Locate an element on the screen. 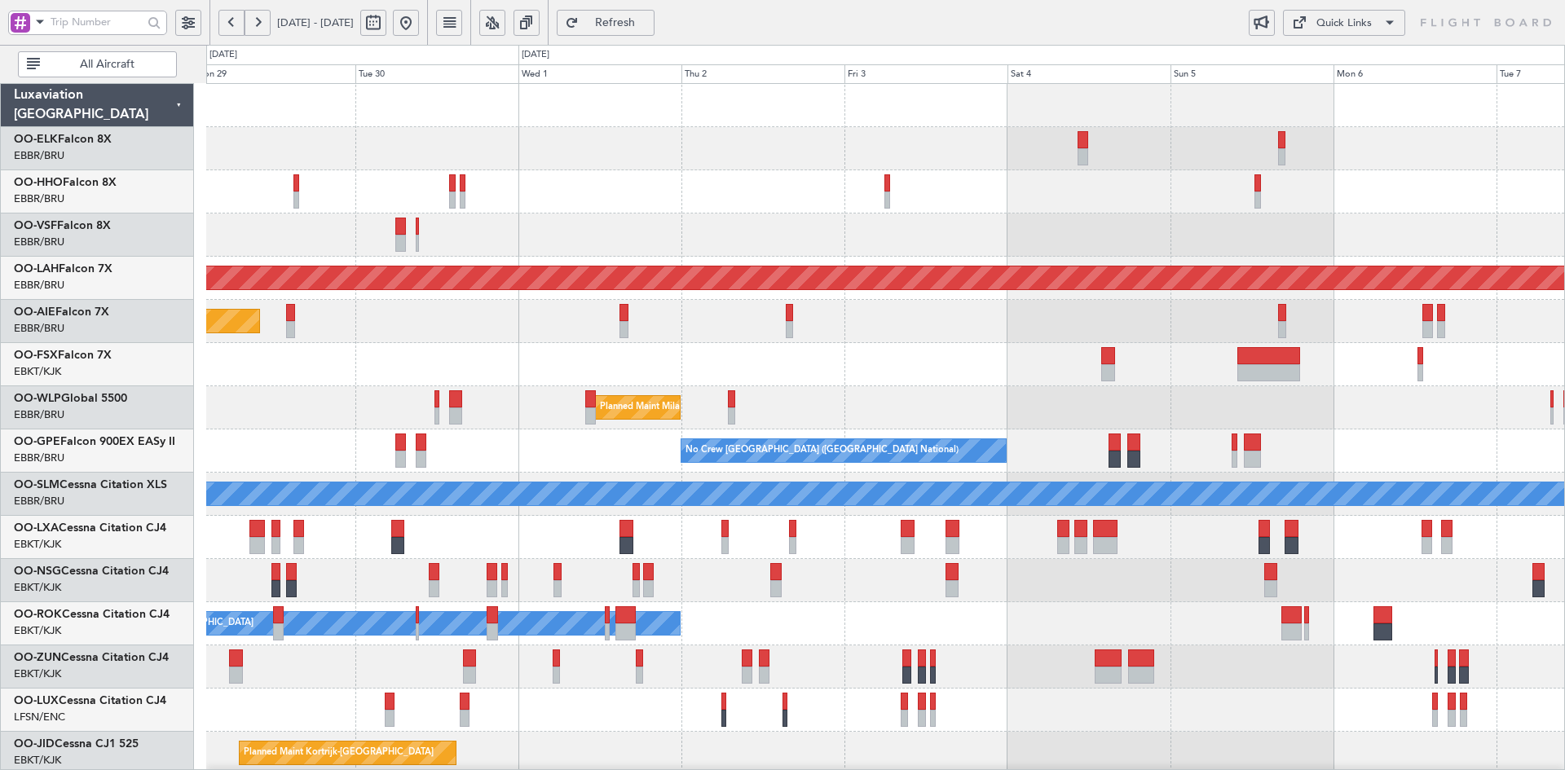 Image resolution: width=1565 pixels, height=770 pixels. span: OO-ROK is located at coordinates (37, 615).